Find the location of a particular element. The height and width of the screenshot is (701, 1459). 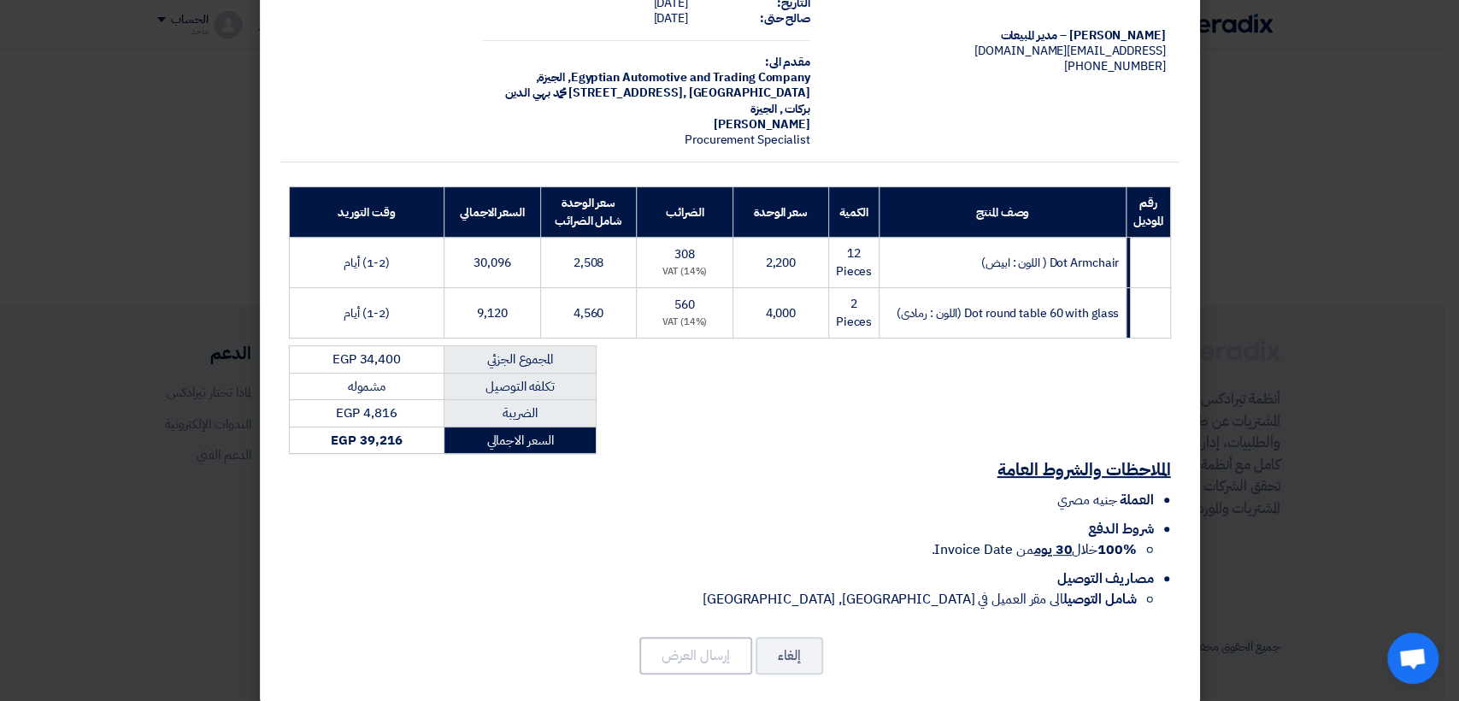

u: 30 يوم is located at coordinates (1053, 549).